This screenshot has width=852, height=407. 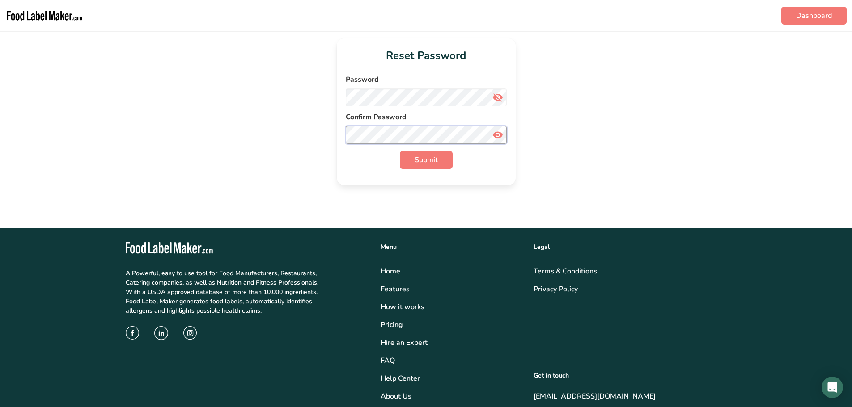 I want to click on a: Hire an Expert, so click(x=452, y=343).